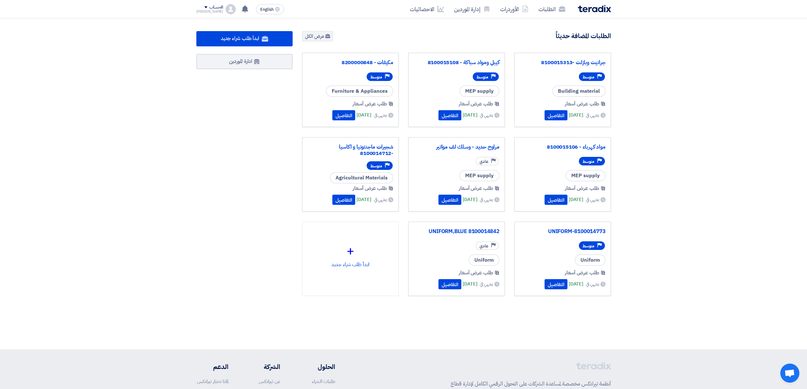 The width and height of the screenshot is (807, 389). What do you see at coordinates (594, 9) in the screenshot?
I see `img: Teradix logo` at bounding box center [594, 9].